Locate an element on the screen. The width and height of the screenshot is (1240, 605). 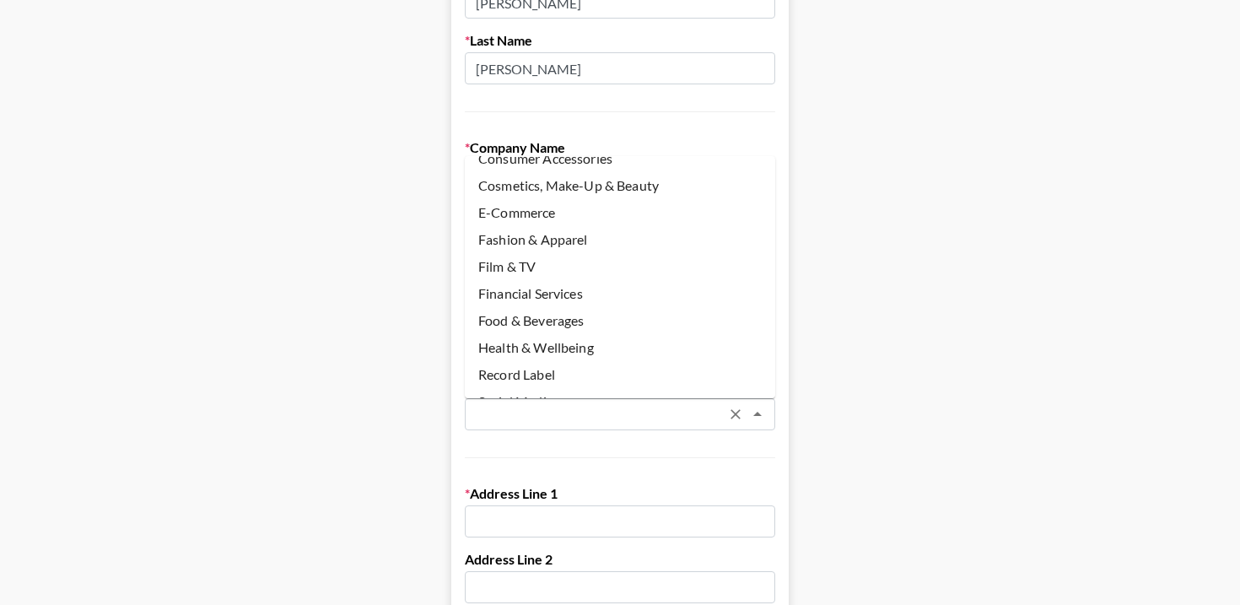
button: Close is located at coordinates (757, 414).